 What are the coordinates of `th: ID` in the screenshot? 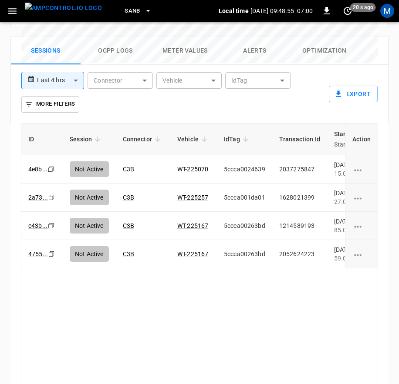 It's located at (42, 139).